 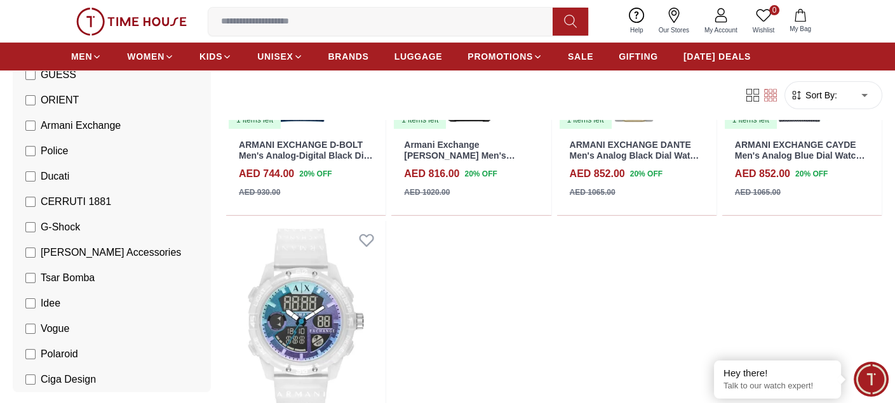 What do you see at coordinates (50, 304) in the screenshot?
I see `span: Idee` at bounding box center [50, 304].